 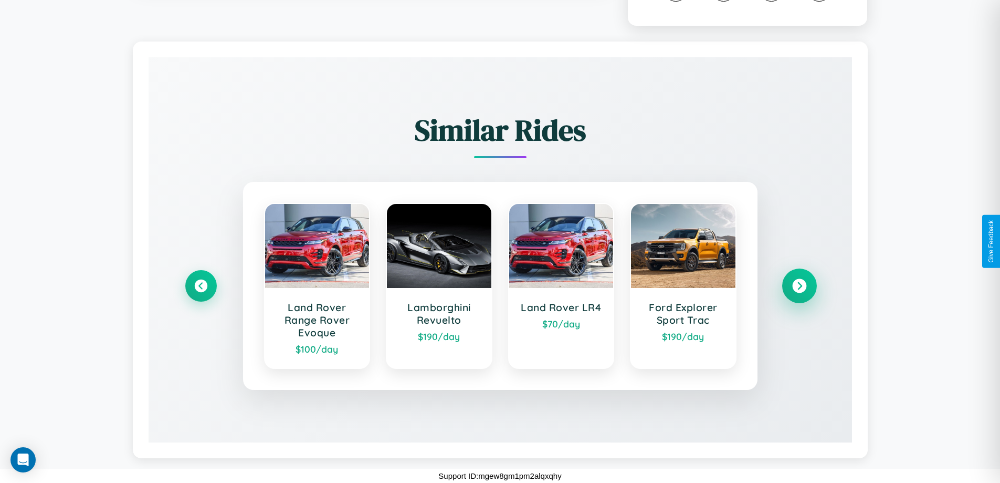 I want to click on h3: Land Rover LR4, so click(x=561, y=307).